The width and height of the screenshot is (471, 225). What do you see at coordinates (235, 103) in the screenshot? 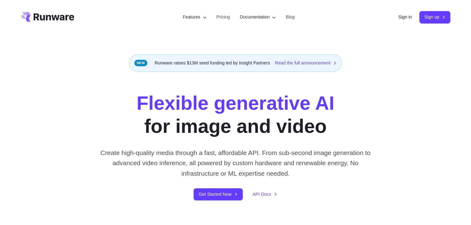
I see `strong: Flexible generative AI` at bounding box center [235, 103].